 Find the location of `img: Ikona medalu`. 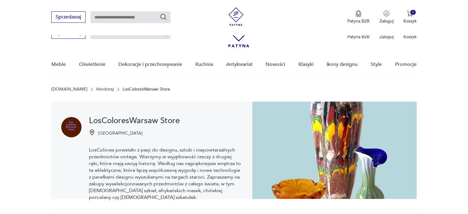

img: Ikona medalu is located at coordinates (358, 14).